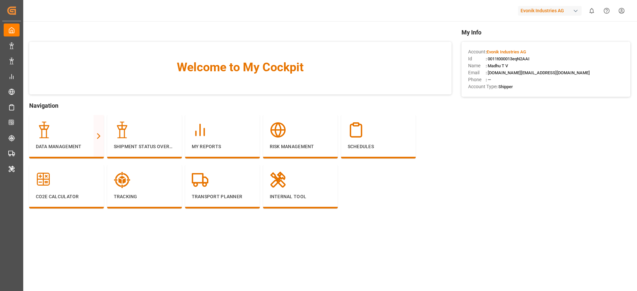 This screenshot has width=637, height=291. Describe the element at coordinates (551, 11) in the screenshot. I see `button: Evonik Industries AG` at that location.